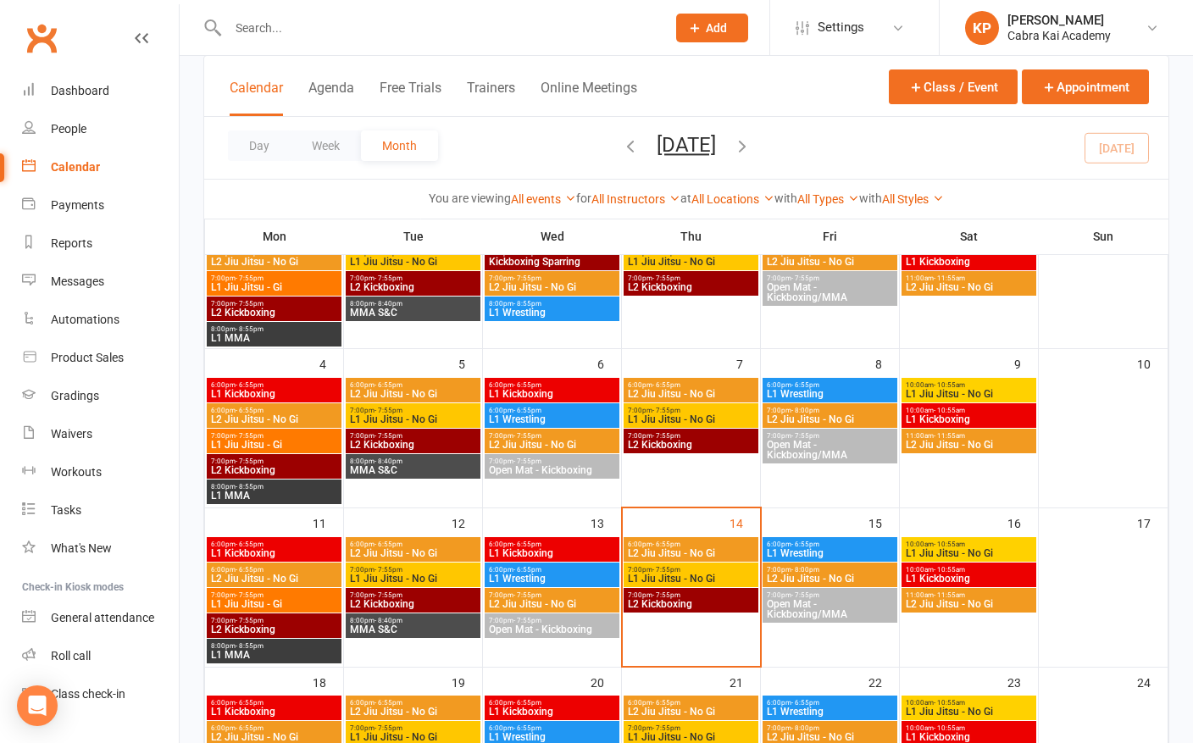 This screenshot has height=743, width=1193. What do you see at coordinates (609, 363) in the screenshot?
I see `div: 6` at bounding box center [609, 363].